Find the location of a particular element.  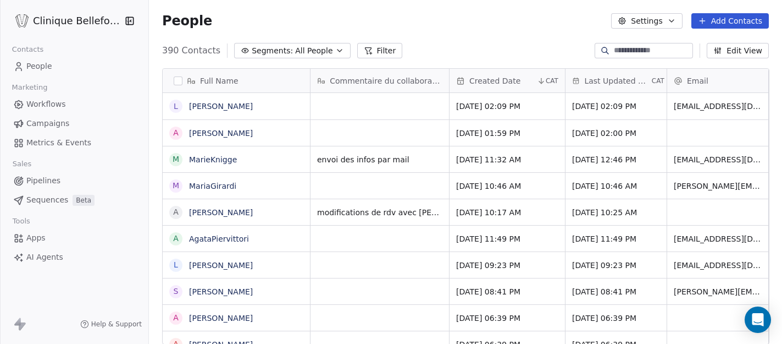

a: Apps is located at coordinates (74, 238).